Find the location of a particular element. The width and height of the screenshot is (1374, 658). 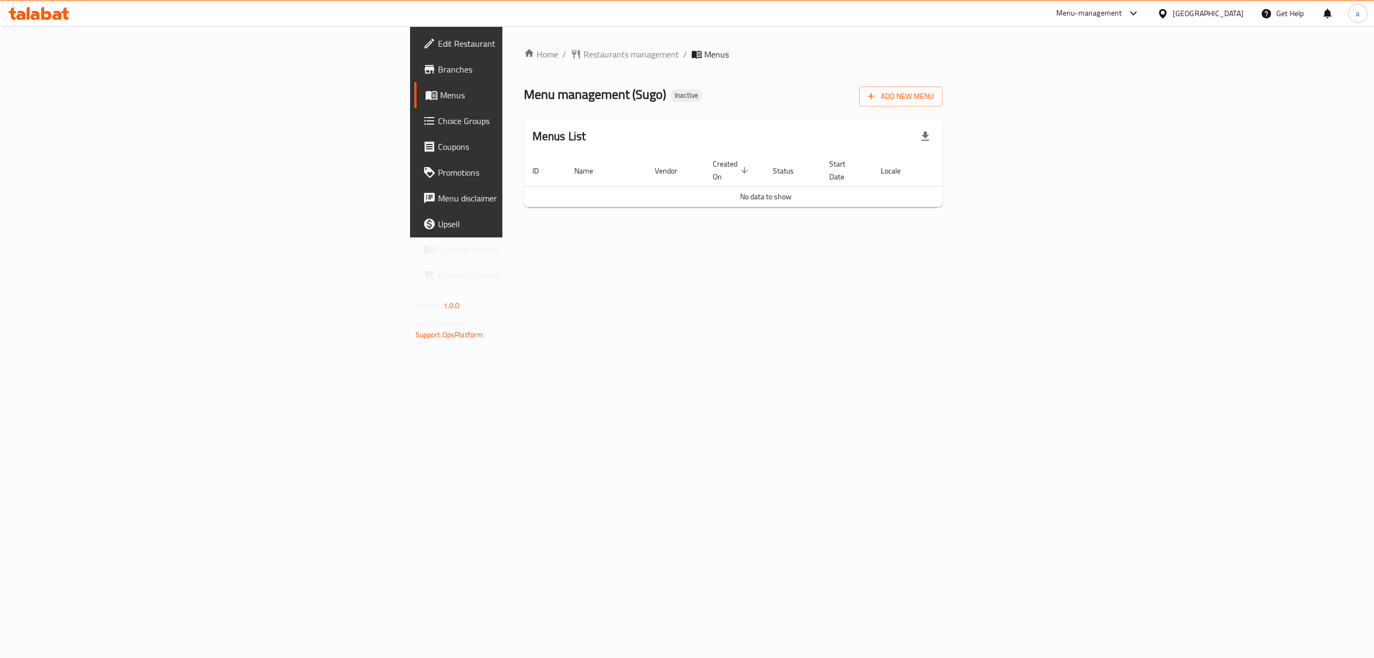

a: Coupons is located at coordinates (527, 147).